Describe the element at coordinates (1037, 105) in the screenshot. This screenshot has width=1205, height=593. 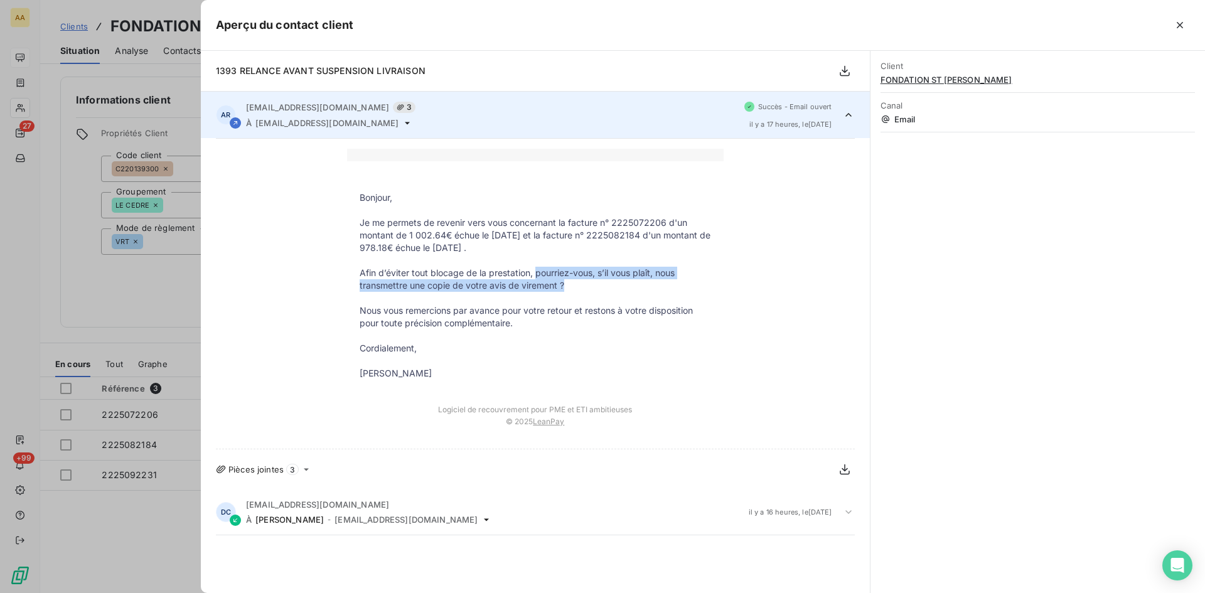
I see `span: Canal` at that location.